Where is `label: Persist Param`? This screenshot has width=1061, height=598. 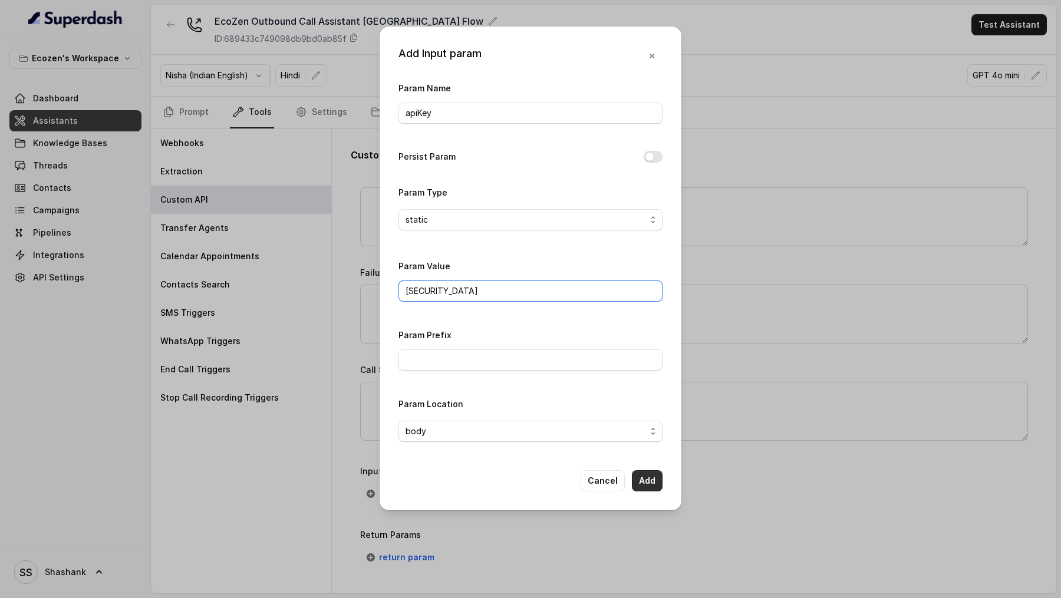 label: Persist Param is located at coordinates (427, 157).